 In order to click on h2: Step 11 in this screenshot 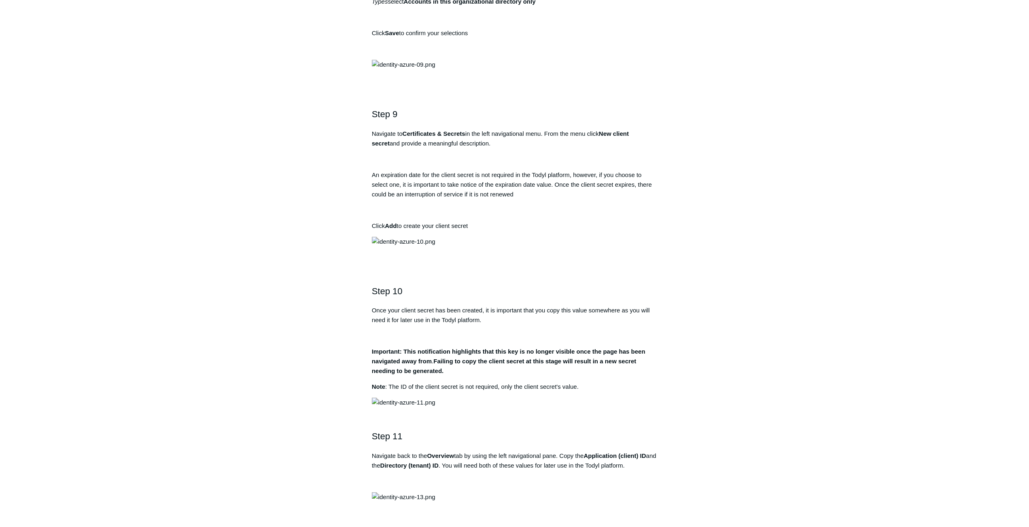, I will do `click(514, 436)`.